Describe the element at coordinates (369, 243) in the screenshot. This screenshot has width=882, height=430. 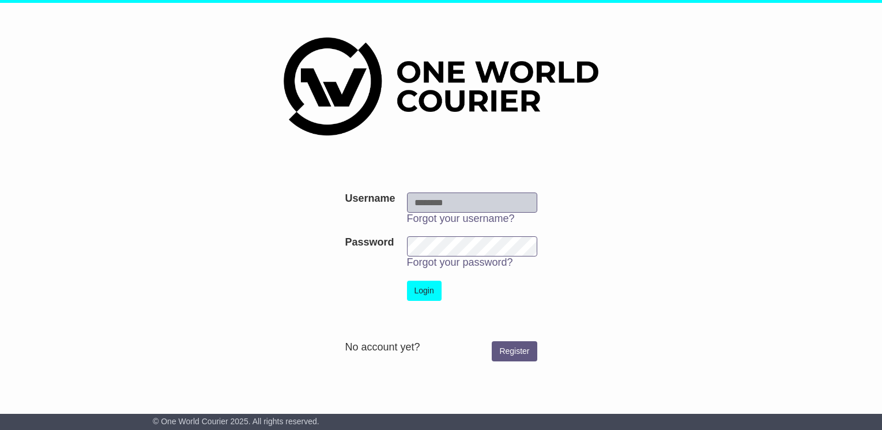
I see `label: Password` at that location.